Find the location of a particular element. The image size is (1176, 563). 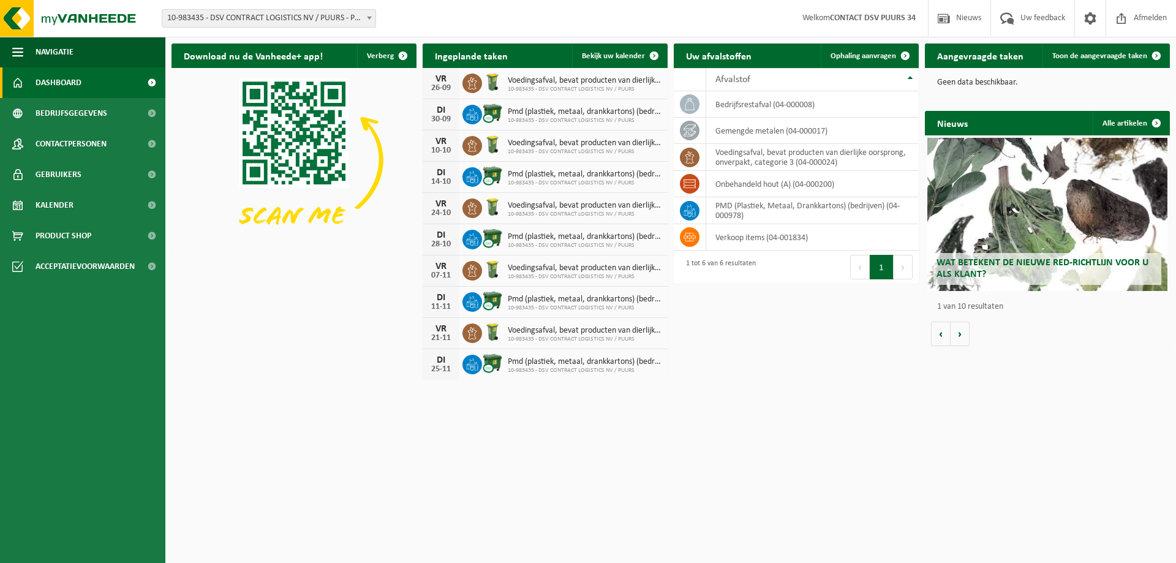

td: onbehandeld hout (A) (04-000200) is located at coordinates (812, 184).